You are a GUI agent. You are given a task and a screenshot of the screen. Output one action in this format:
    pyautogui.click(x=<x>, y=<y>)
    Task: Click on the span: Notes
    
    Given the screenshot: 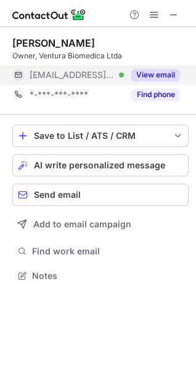 What is the action you would take?
    pyautogui.click(x=108, y=276)
    